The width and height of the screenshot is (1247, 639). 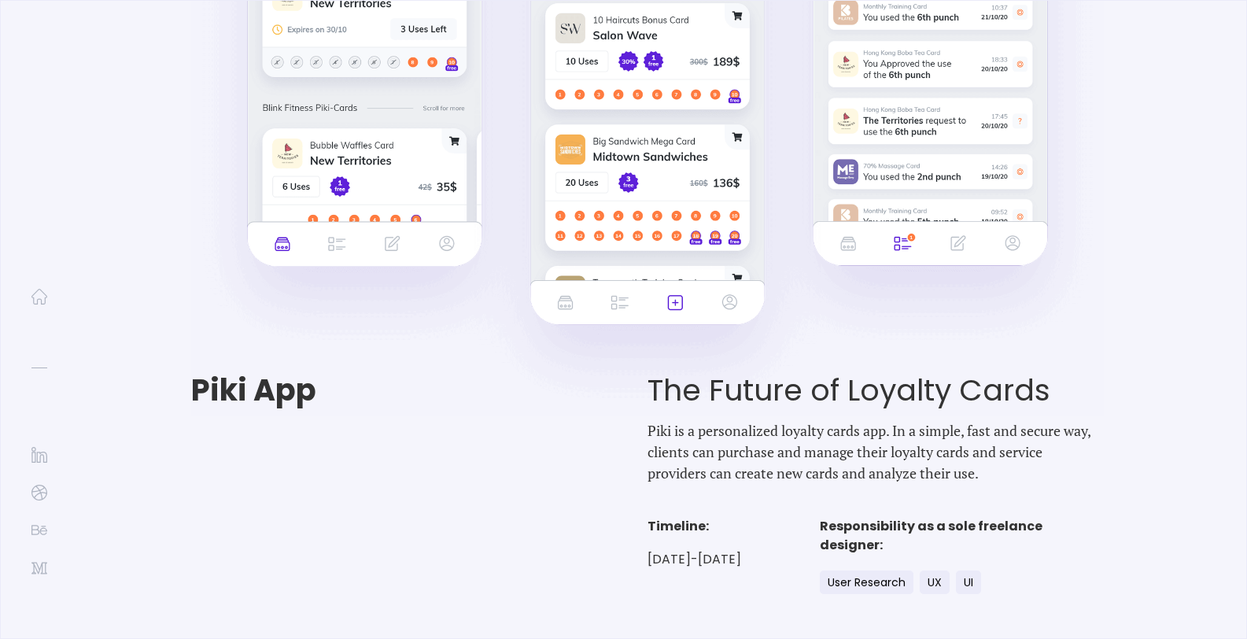 What do you see at coordinates (866, 582) in the screenshot?
I see `div: User Research` at bounding box center [866, 582].